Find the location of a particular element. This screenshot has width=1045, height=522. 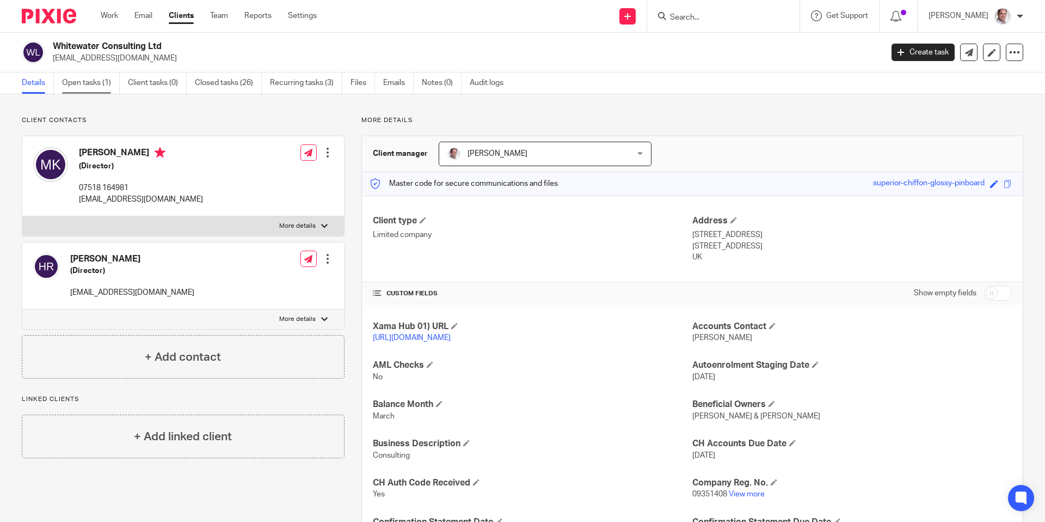

h4: Beneficial Owners is located at coordinates (852, 404).